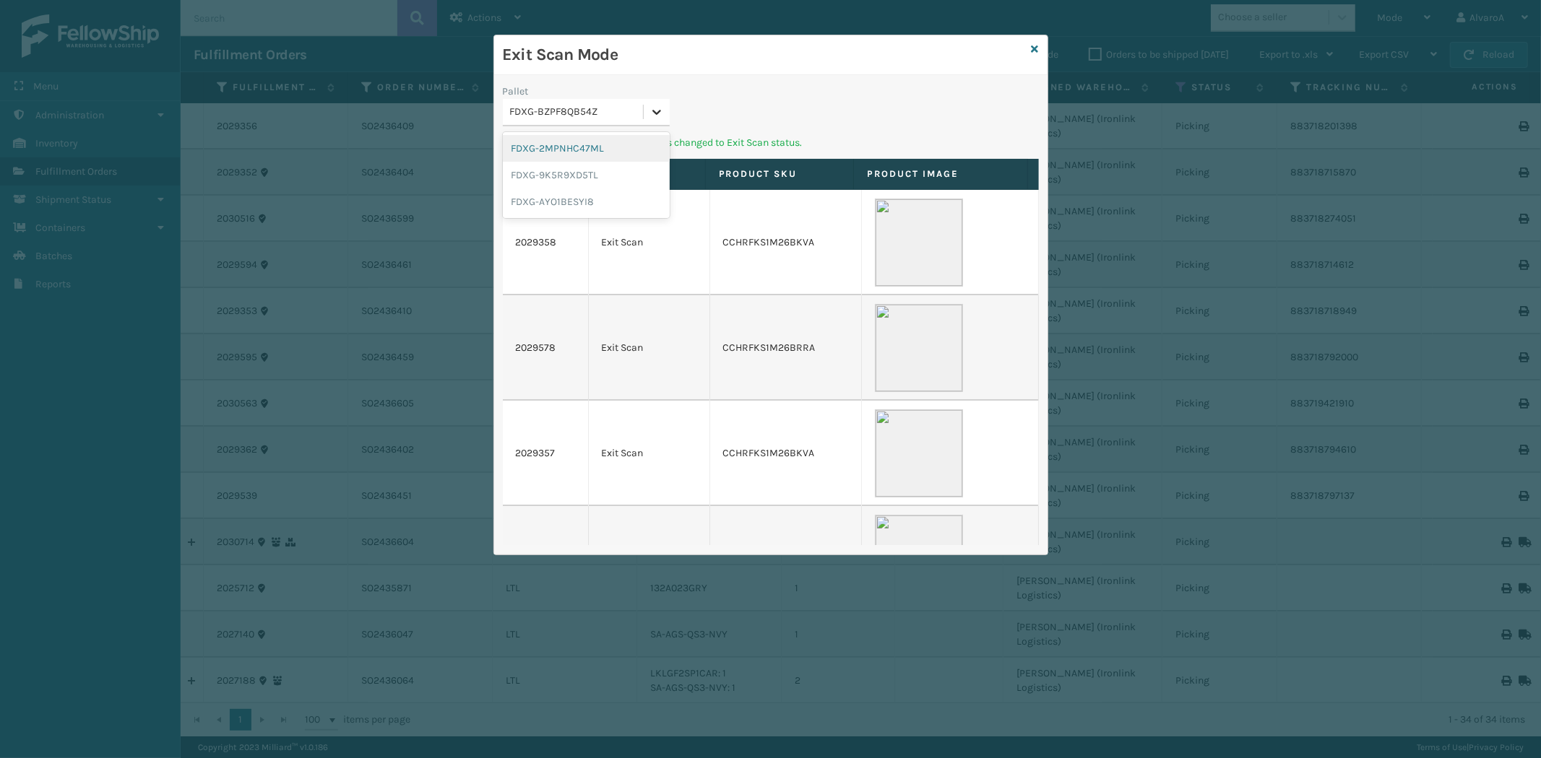 The height and width of the screenshot is (758, 1541). What do you see at coordinates (586, 202) in the screenshot?
I see `div: FDXG-AYO1BESYI8` at bounding box center [586, 202].